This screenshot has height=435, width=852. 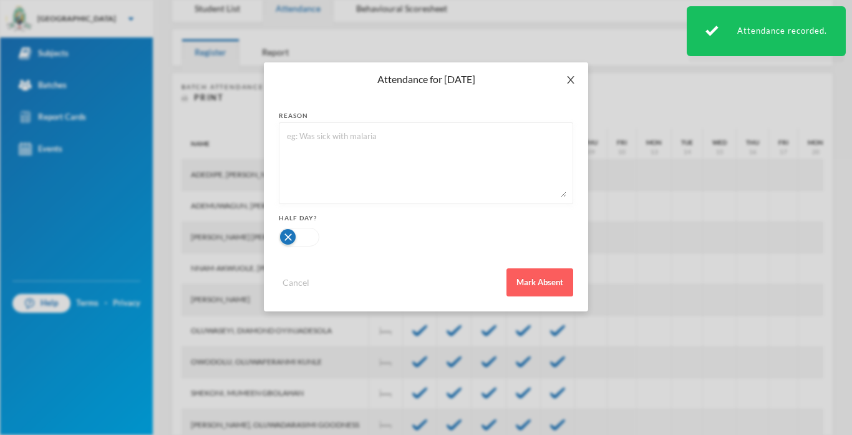 What do you see at coordinates (426, 115) in the screenshot?
I see `div: reason` at bounding box center [426, 115].